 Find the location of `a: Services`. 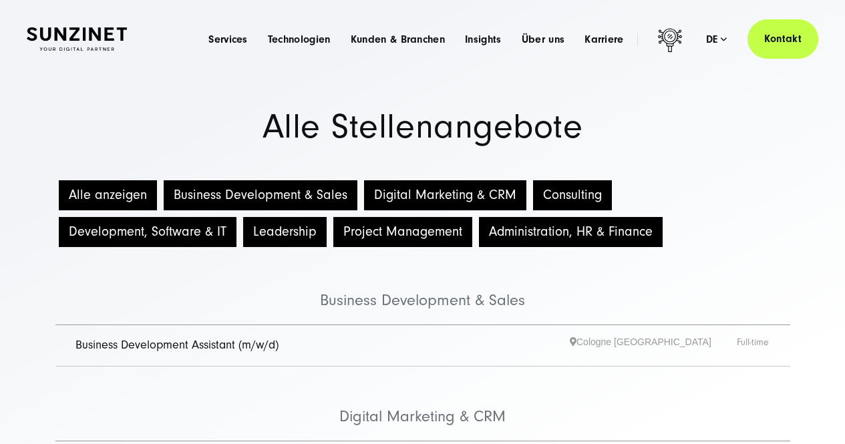

a: Services is located at coordinates (228, 39).